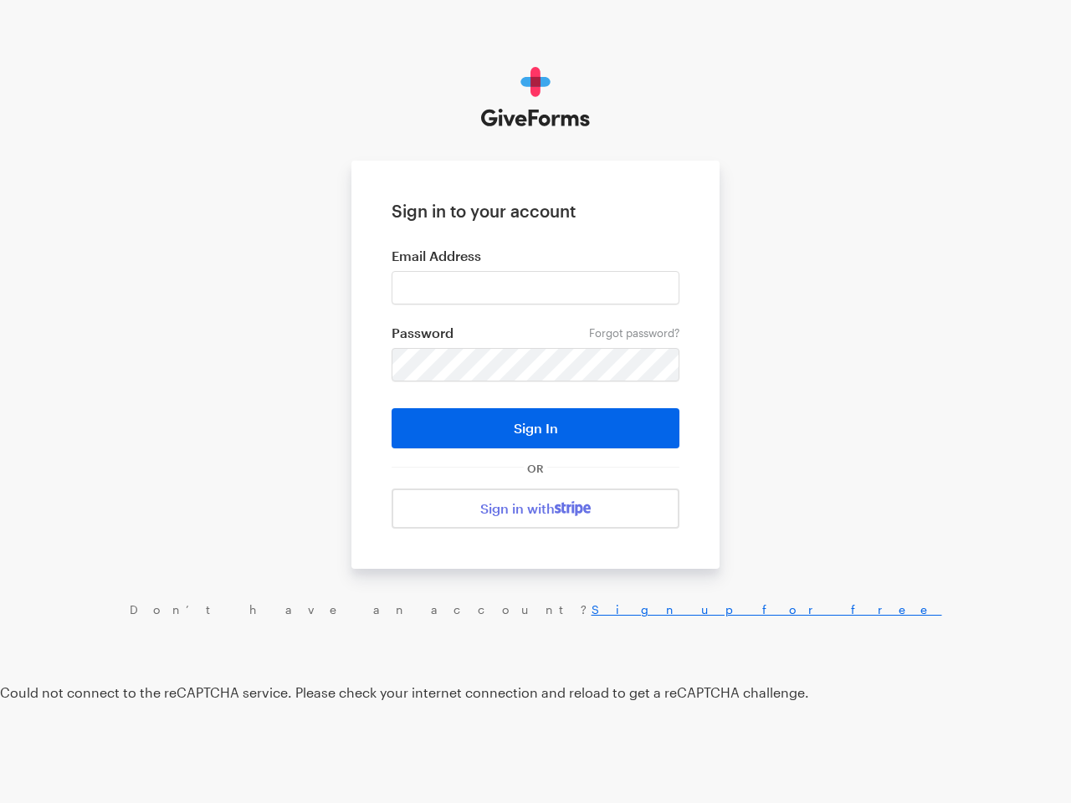  Describe the element at coordinates (535, 97) in the screenshot. I see `img: GiveForms` at that location.